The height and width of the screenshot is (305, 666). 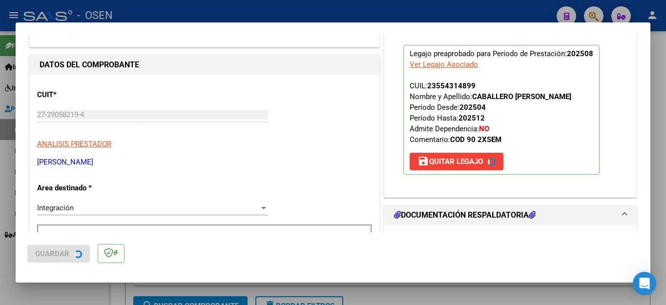 What do you see at coordinates (472, 107) in the screenshot?
I see `strong: 202504` at bounding box center [472, 107].